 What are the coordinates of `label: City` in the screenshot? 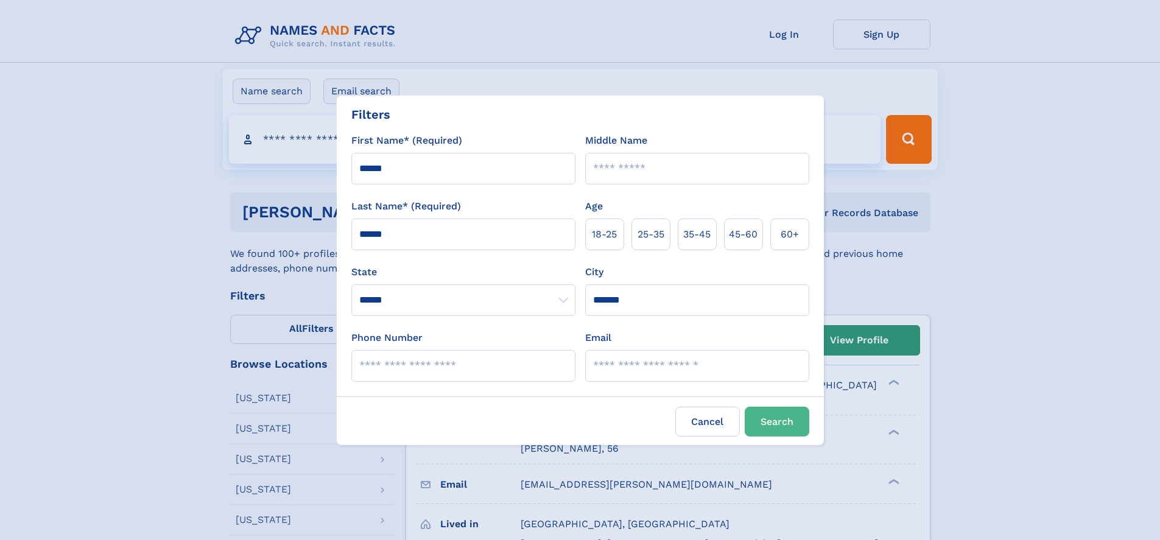 It's located at (594, 272).